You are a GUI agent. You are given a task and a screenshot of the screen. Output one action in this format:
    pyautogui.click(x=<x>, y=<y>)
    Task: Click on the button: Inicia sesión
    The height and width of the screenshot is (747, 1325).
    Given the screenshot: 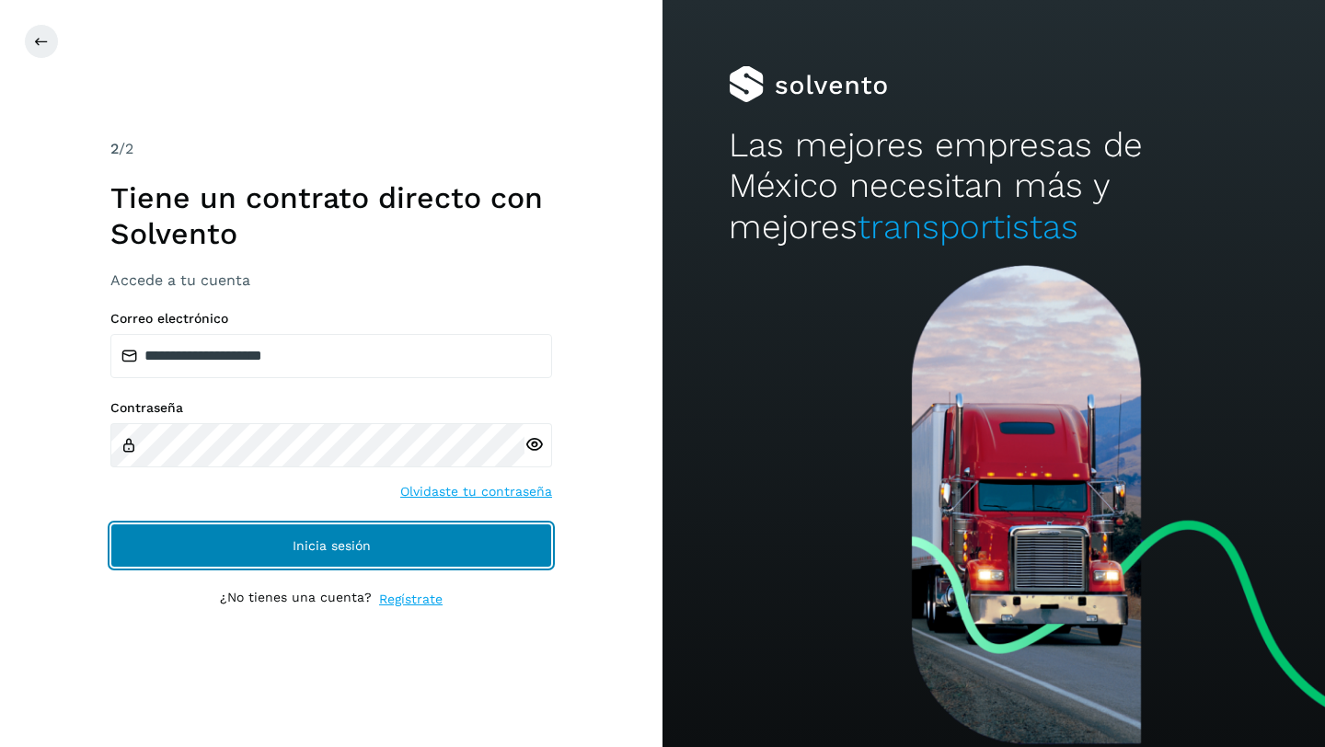 What is the action you would take?
    pyautogui.click(x=331, y=546)
    